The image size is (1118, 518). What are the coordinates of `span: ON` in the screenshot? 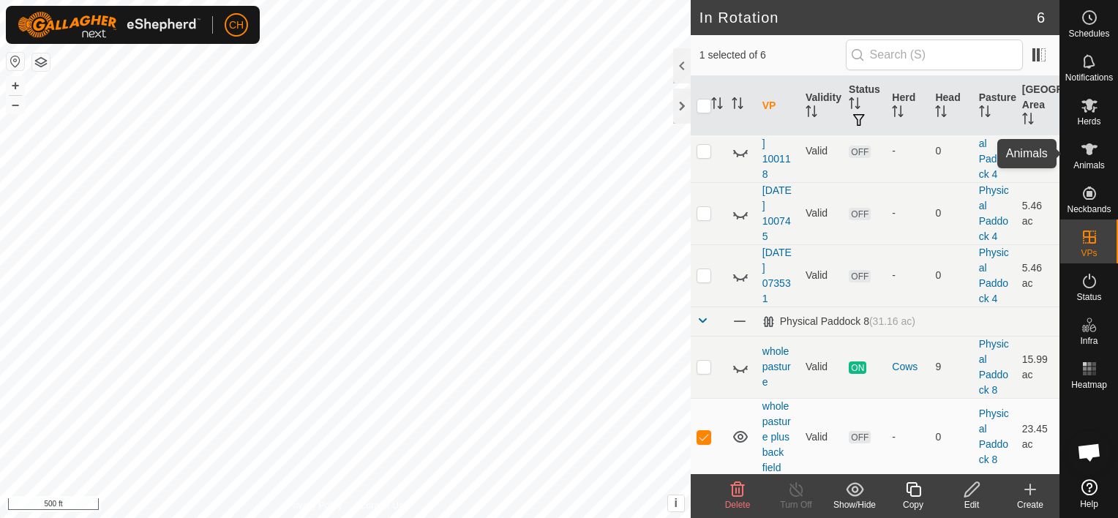 It's located at (857, 367).